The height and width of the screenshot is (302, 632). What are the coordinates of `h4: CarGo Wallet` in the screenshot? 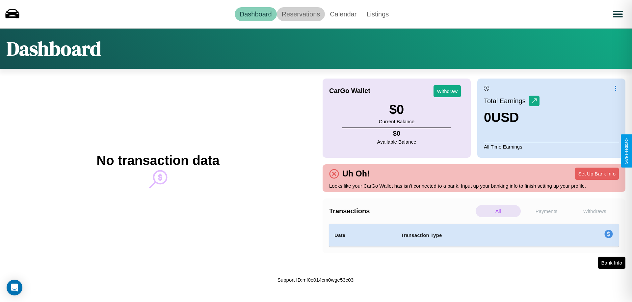 It's located at (349, 91).